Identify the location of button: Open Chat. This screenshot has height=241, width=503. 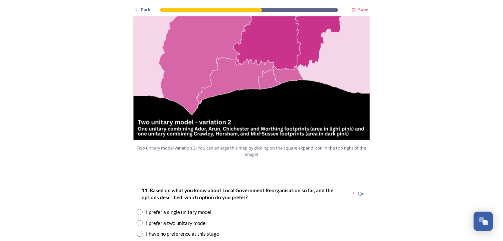
(483, 221).